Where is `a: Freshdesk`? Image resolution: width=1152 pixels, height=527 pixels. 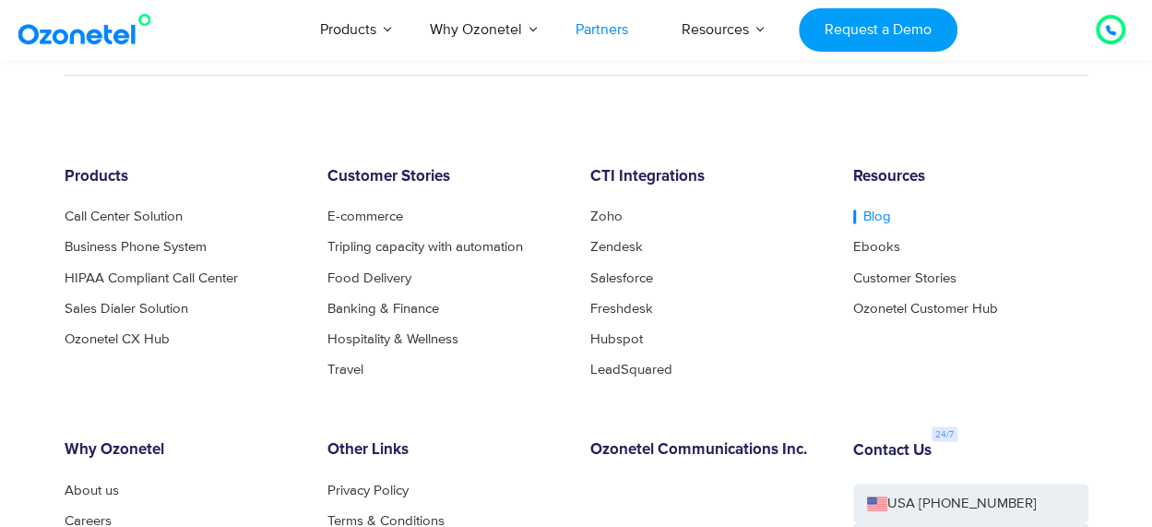 a: Freshdesk is located at coordinates (622, 307).